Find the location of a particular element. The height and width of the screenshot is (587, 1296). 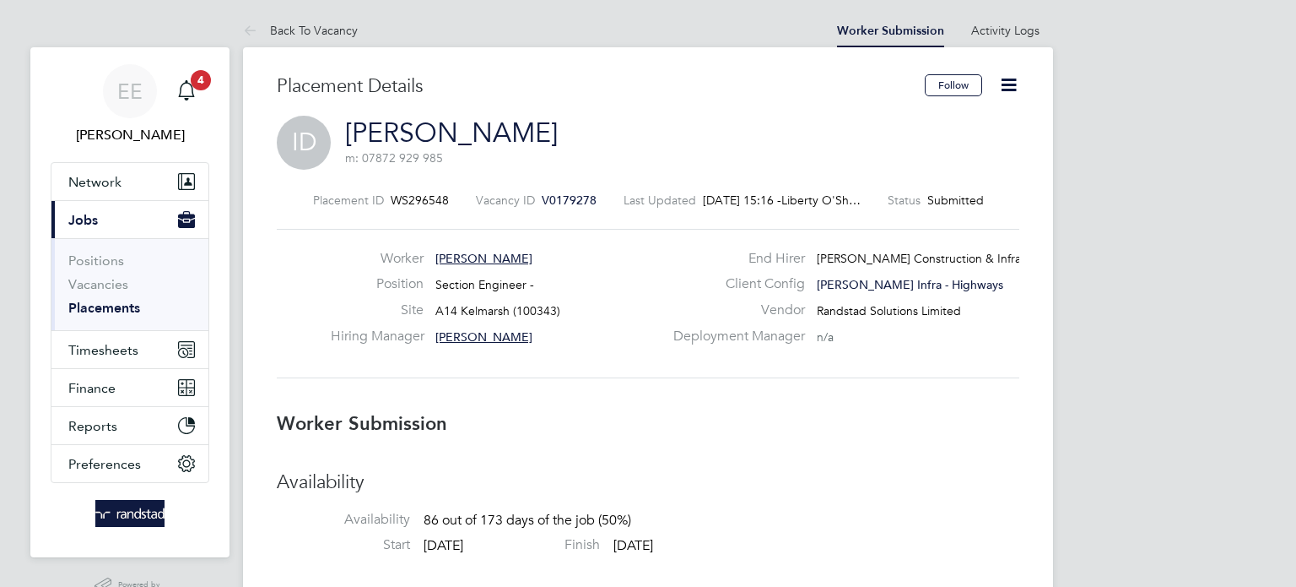

h3: Placement Details is located at coordinates (594, 86).